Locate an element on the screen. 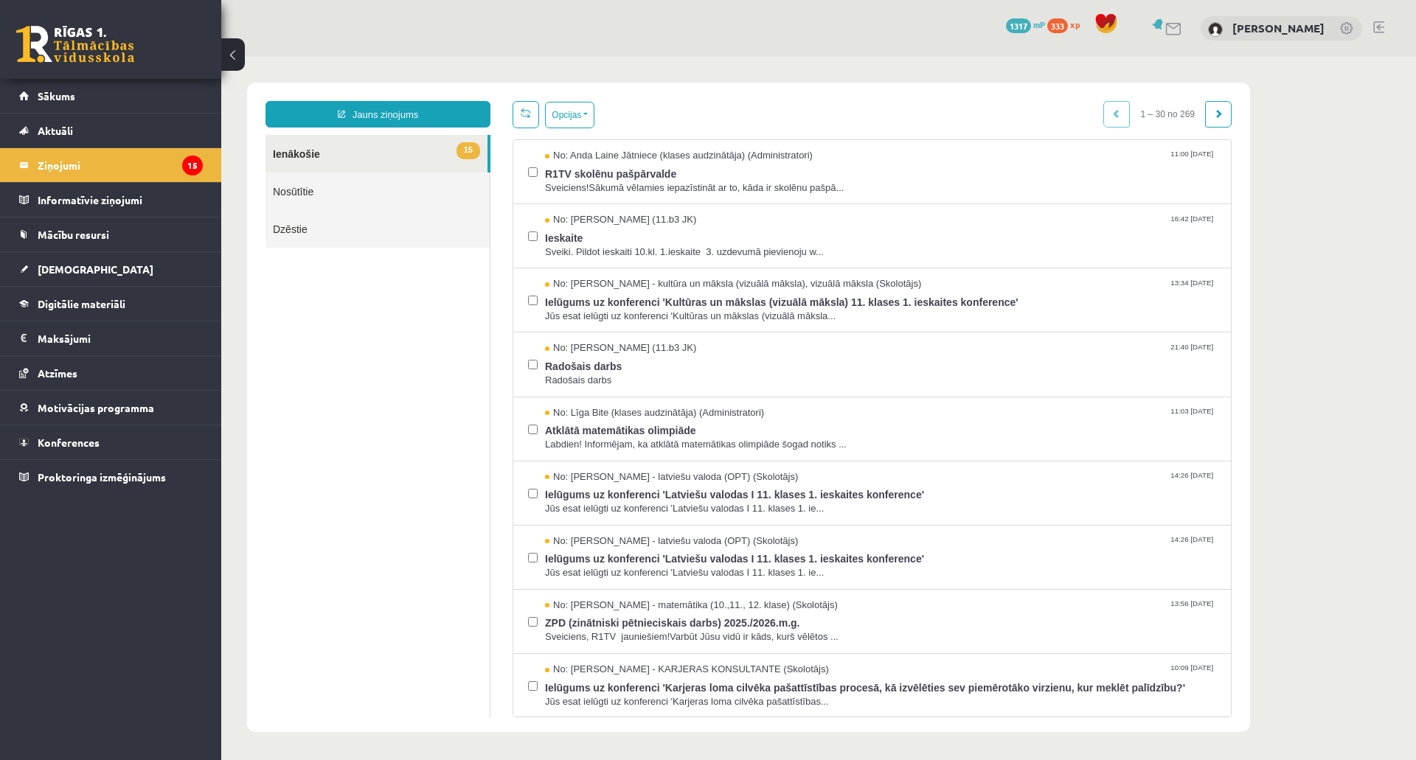 The width and height of the screenshot is (1416, 760). span: Sveiciens!Sākumā vēlamies iepazīstināt ar to, kāda ir skolēnu pašpā... is located at coordinates (659, 131).